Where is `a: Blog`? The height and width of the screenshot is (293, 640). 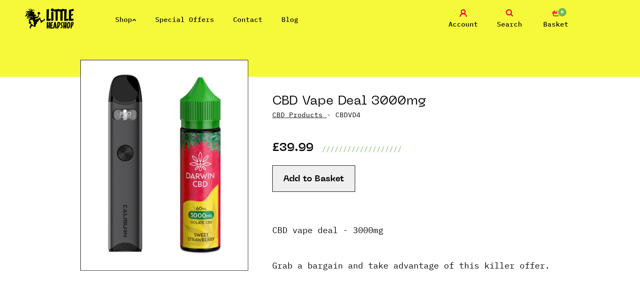
a: Blog is located at coordinates (290, 19).